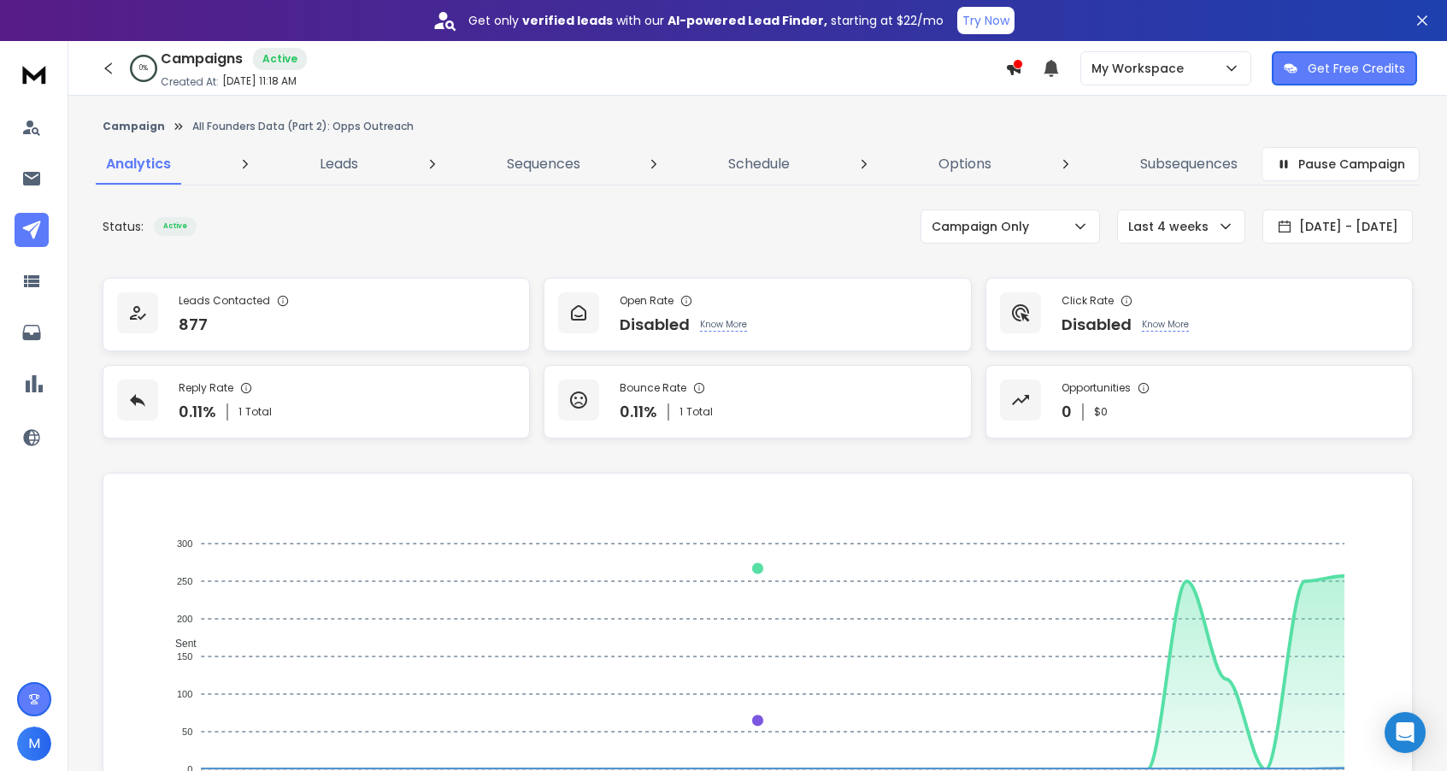 The image size is (1447, 771). I want to click on a: Open RateDisabledKnow More, so click(757, 314).